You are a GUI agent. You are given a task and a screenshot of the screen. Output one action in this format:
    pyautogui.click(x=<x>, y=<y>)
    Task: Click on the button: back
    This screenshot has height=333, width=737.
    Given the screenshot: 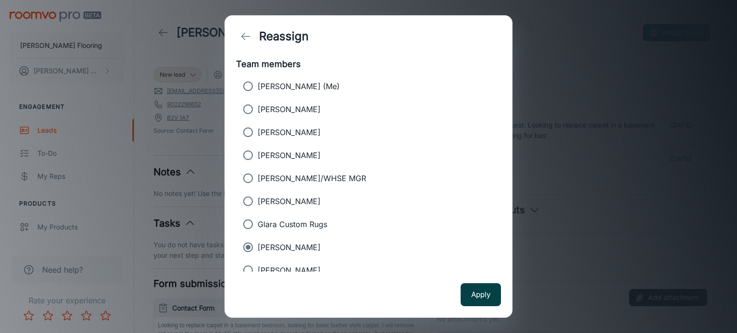 What is the action you would take?
    pyautogui.click(x=246, y=36)
    